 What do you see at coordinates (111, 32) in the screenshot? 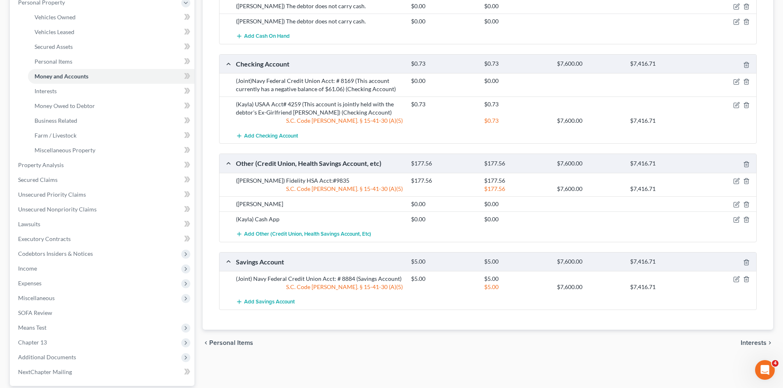
I see `a: Vehicles Leased` at bounding box center [111, 32].